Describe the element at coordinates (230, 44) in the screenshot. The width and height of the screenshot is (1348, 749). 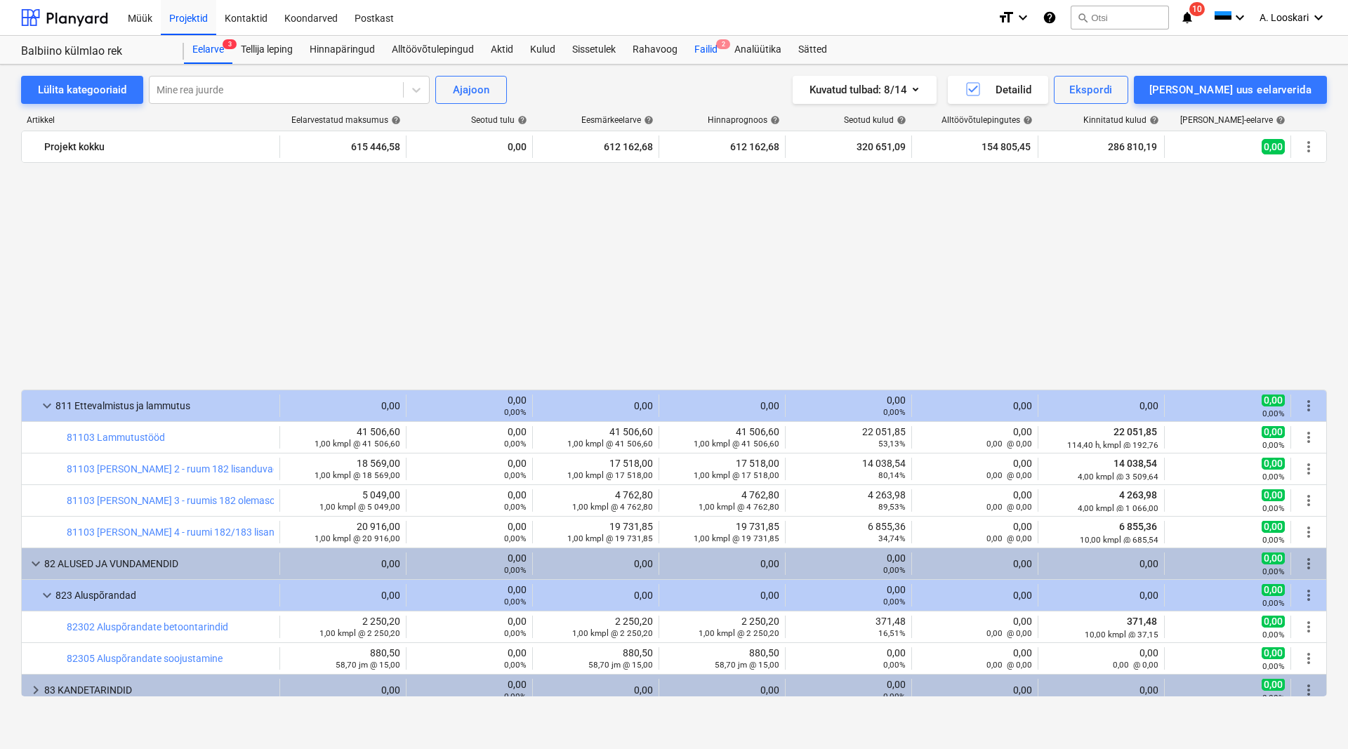
I see `span: 3` at that location.